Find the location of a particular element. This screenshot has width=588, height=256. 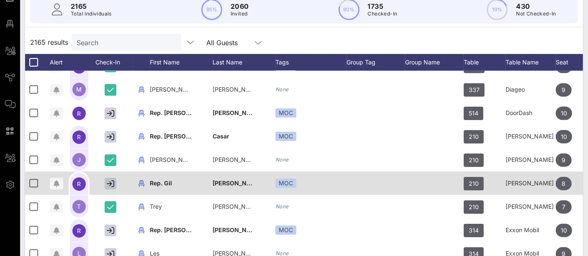

p: 2165 is located at coordinates (91, 6).